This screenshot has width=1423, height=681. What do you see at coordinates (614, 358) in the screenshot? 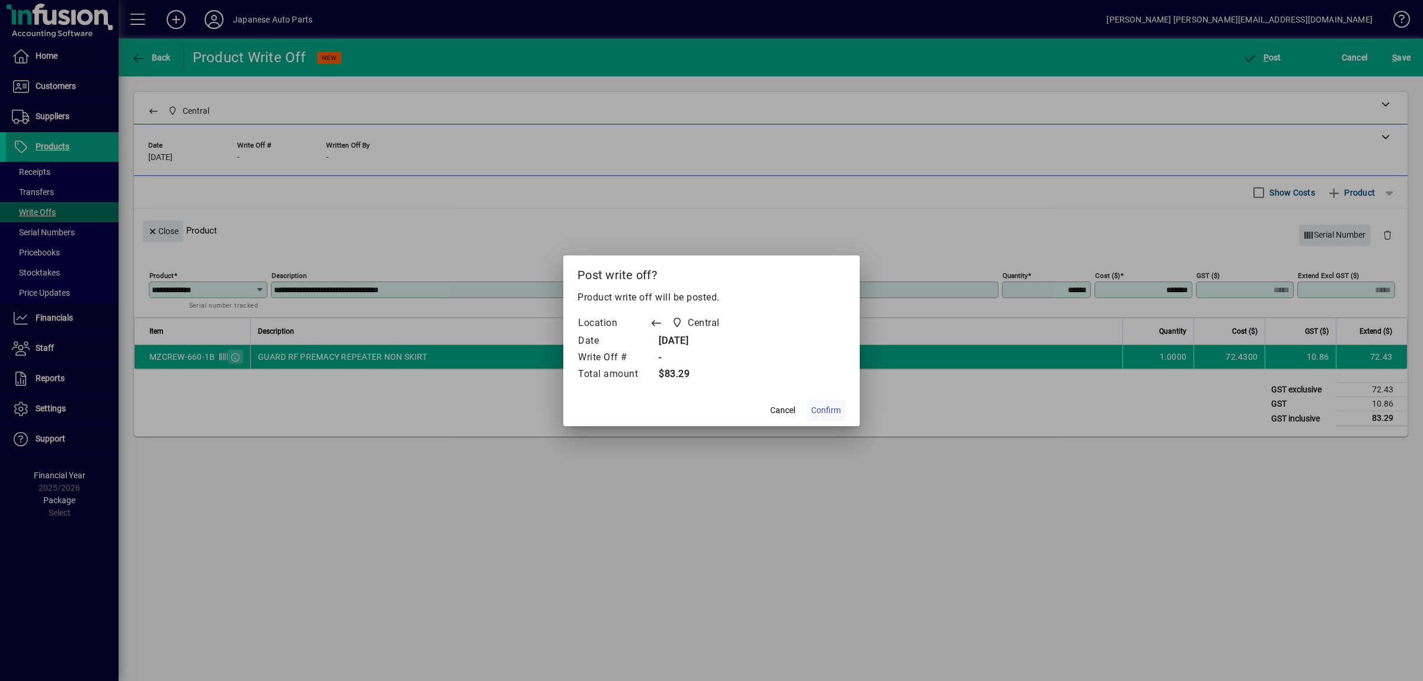
I see `td: Write Off #` at bounding box center [614, 358].